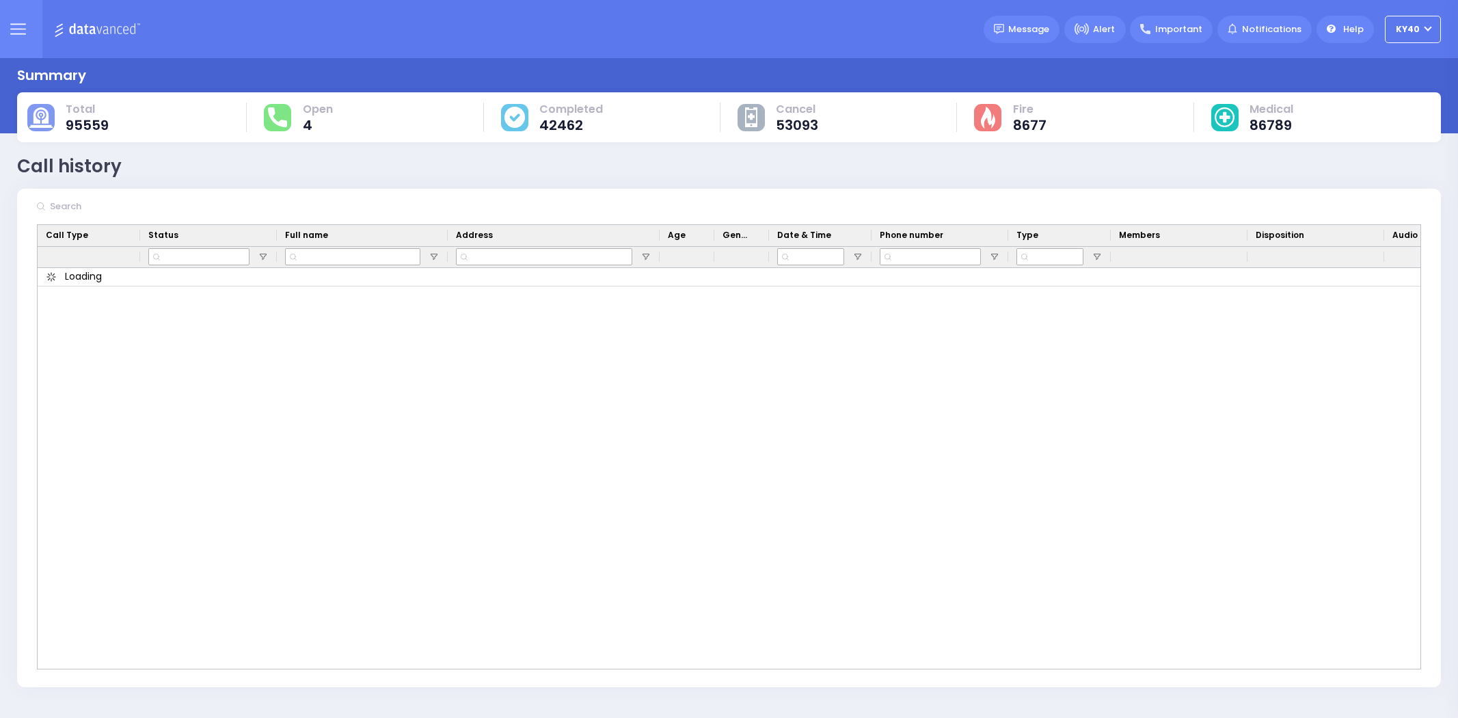 Image resolution: width=1458 pixels, height=718 pixels. I want to click on span: 53093, so click(797, 125).